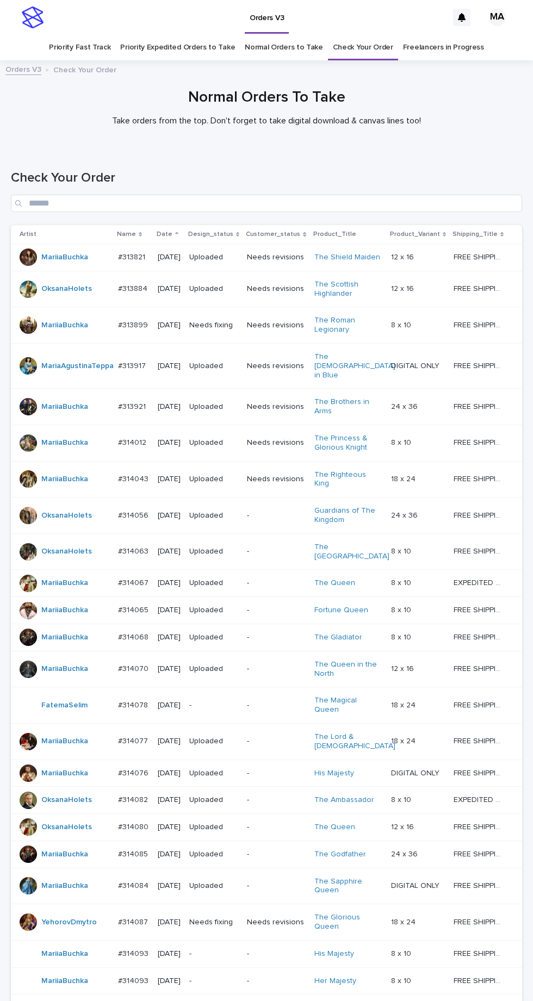 Image resolution: width=533 pixels, height=1001 pixels. What do you see at coordinates (134, 514) in the screenshot?
I see `p: #314056` at bounding box center [134, 514].